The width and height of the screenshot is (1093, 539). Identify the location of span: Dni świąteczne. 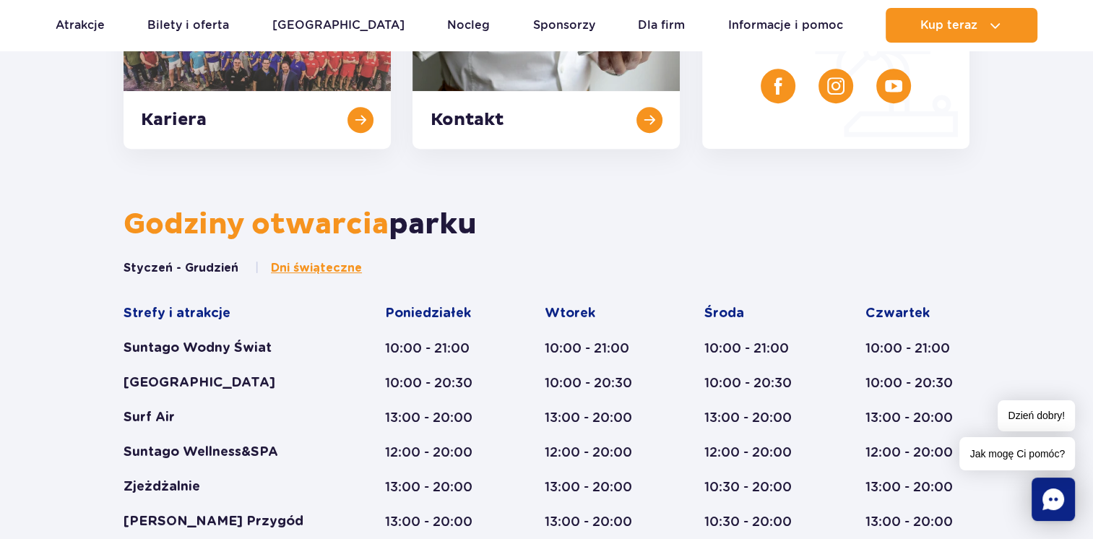
(316, 268).